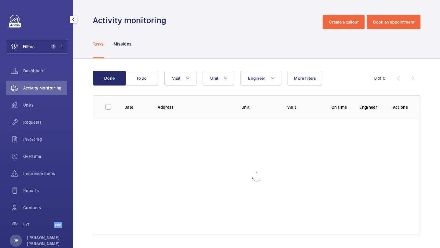 This screenshot has width=440, height=248. I want to click on span: Activity Monitoring, so click(45, 88).